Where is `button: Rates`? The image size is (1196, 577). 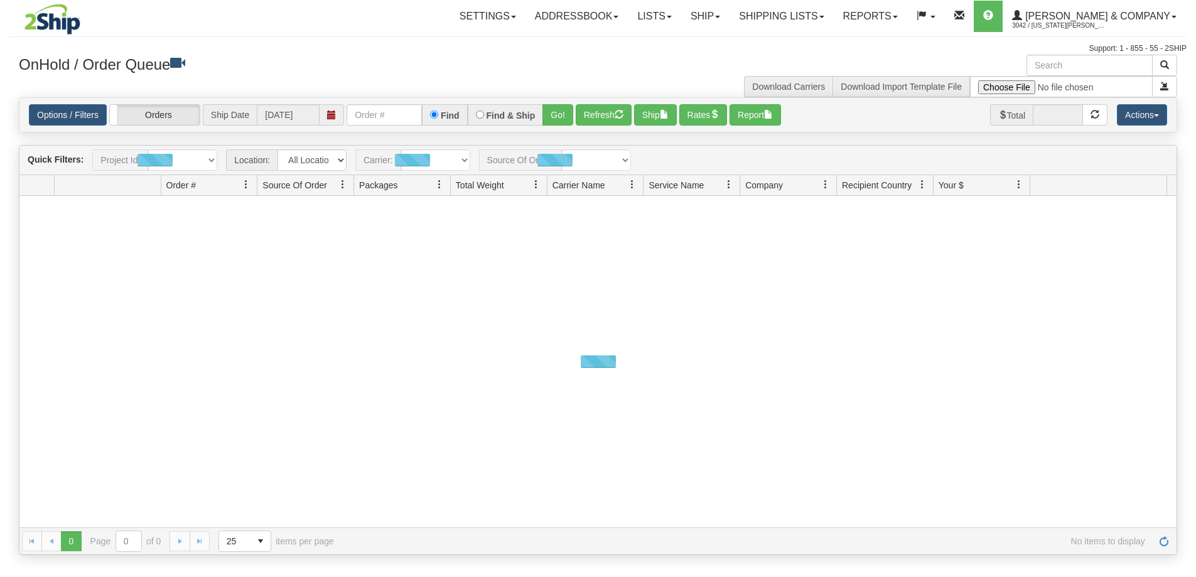 button: Rates is located at coordinates (703, 115).